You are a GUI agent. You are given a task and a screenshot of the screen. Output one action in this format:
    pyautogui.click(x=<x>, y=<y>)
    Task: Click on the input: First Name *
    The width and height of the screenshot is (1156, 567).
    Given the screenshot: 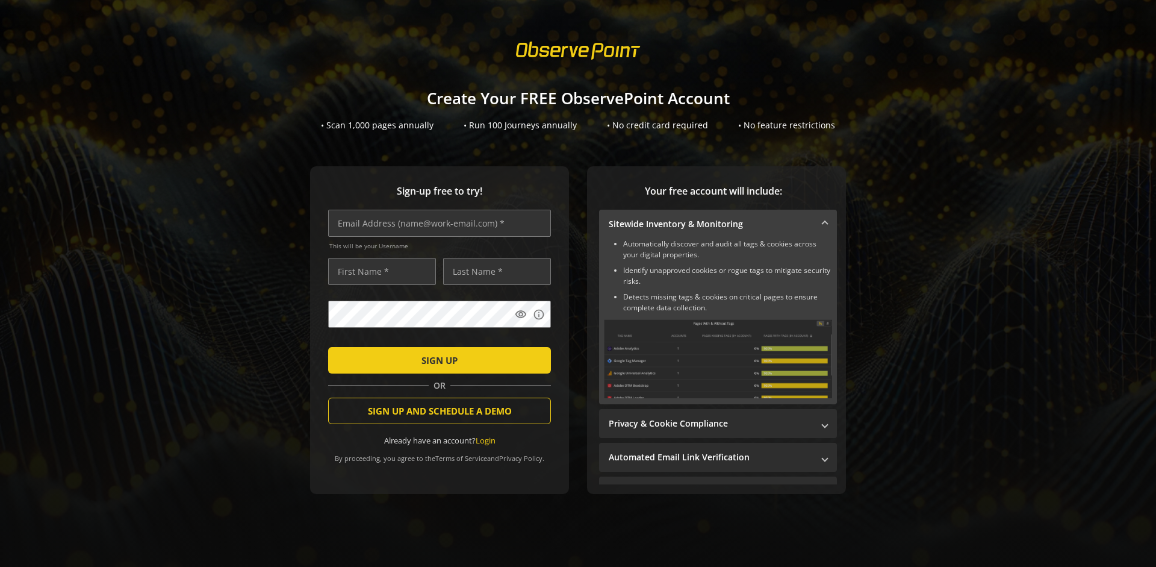 What is the action you would take?
    pyautogui.click(x=382, y=271)
    